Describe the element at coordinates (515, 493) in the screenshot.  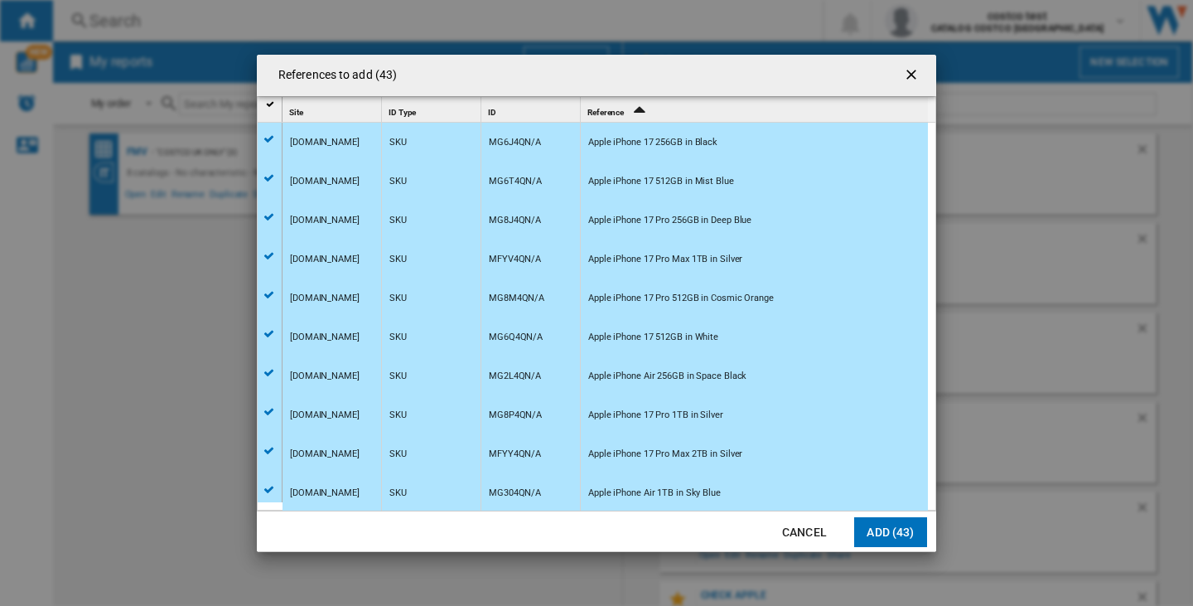
I see `div: MG304QN/A` at that location.